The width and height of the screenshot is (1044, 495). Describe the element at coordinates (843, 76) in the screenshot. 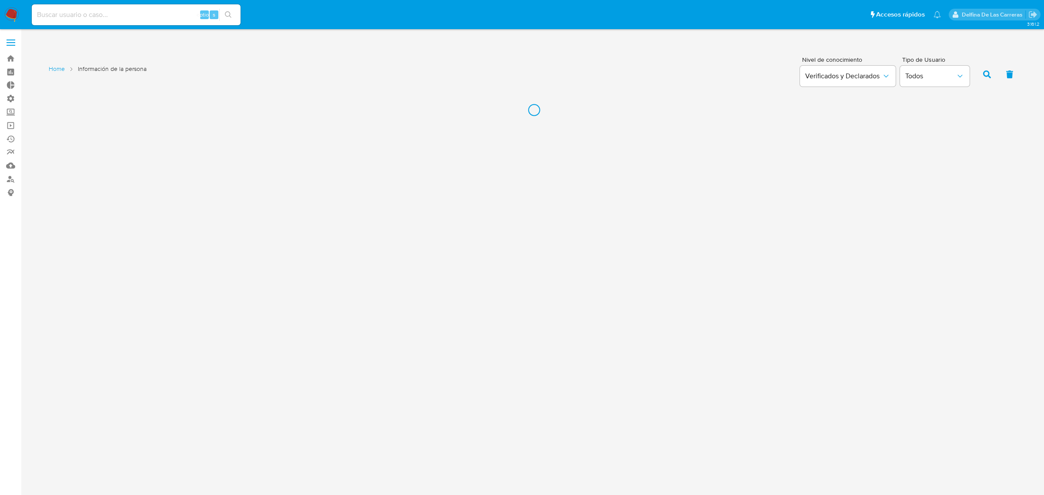

I see `span: Verificados y Declarados` at that location.